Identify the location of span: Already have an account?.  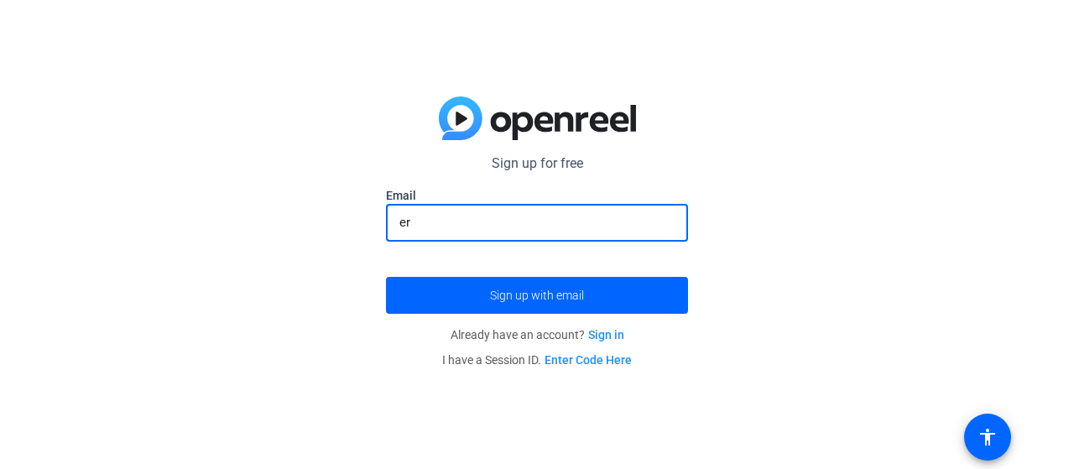
(537, 335).